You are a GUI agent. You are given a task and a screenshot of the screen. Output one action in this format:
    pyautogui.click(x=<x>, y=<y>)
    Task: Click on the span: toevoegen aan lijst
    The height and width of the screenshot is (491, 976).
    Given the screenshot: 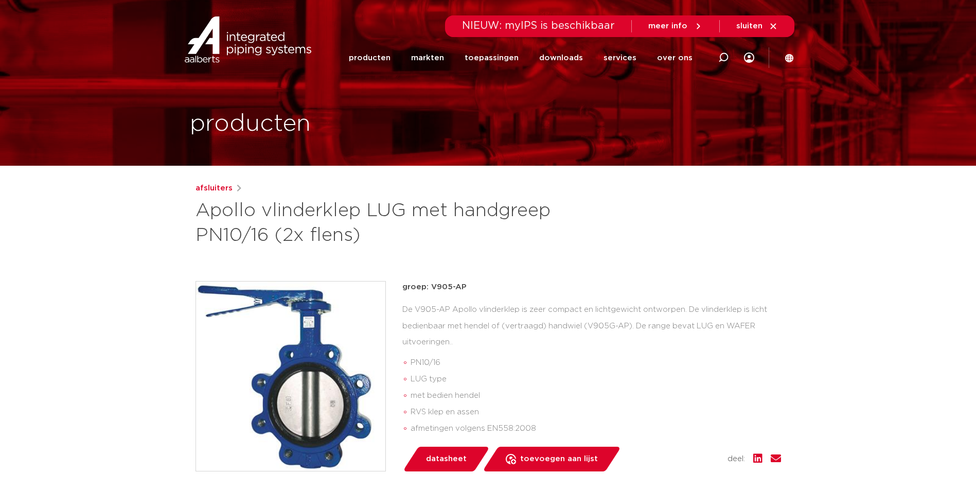 What is the action you would take?
    pyautogui.click(x=559, y=459)
    